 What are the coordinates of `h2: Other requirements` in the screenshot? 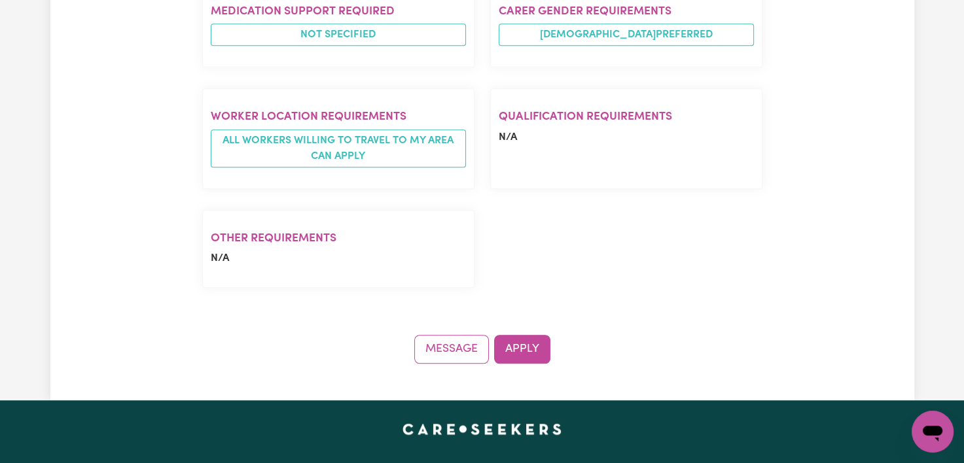 It's located at (338, 238).